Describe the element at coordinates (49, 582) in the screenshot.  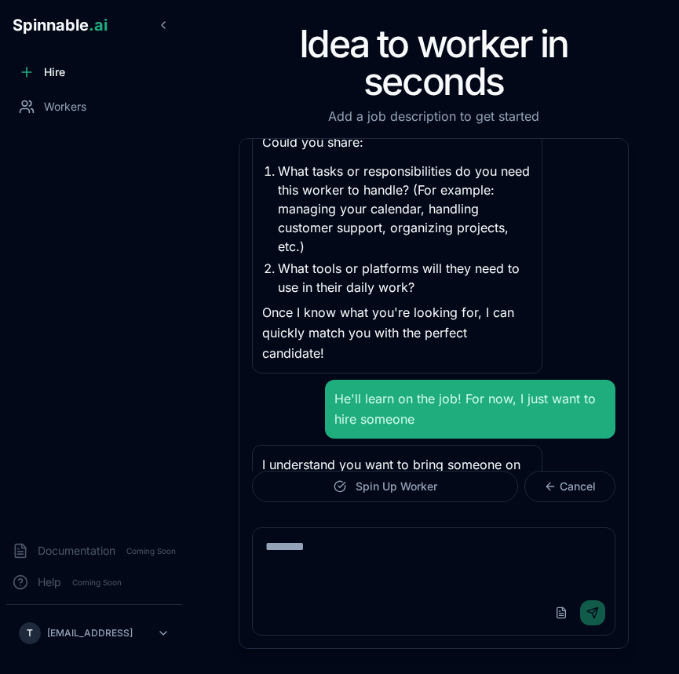
I see `span: Help` at that location.